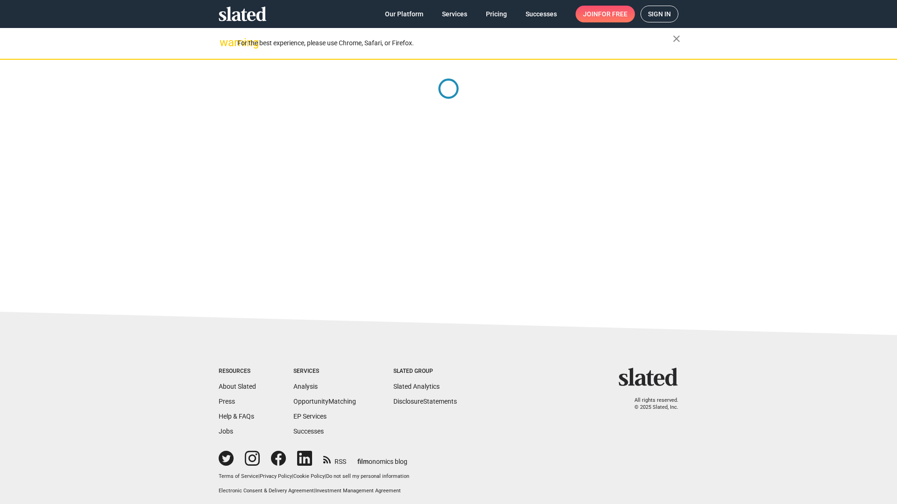 This screenshot has height=504, width=897. Describe the element at coordinates (404, 14) in the screenshot. I see `a: Our Platform` at that location.